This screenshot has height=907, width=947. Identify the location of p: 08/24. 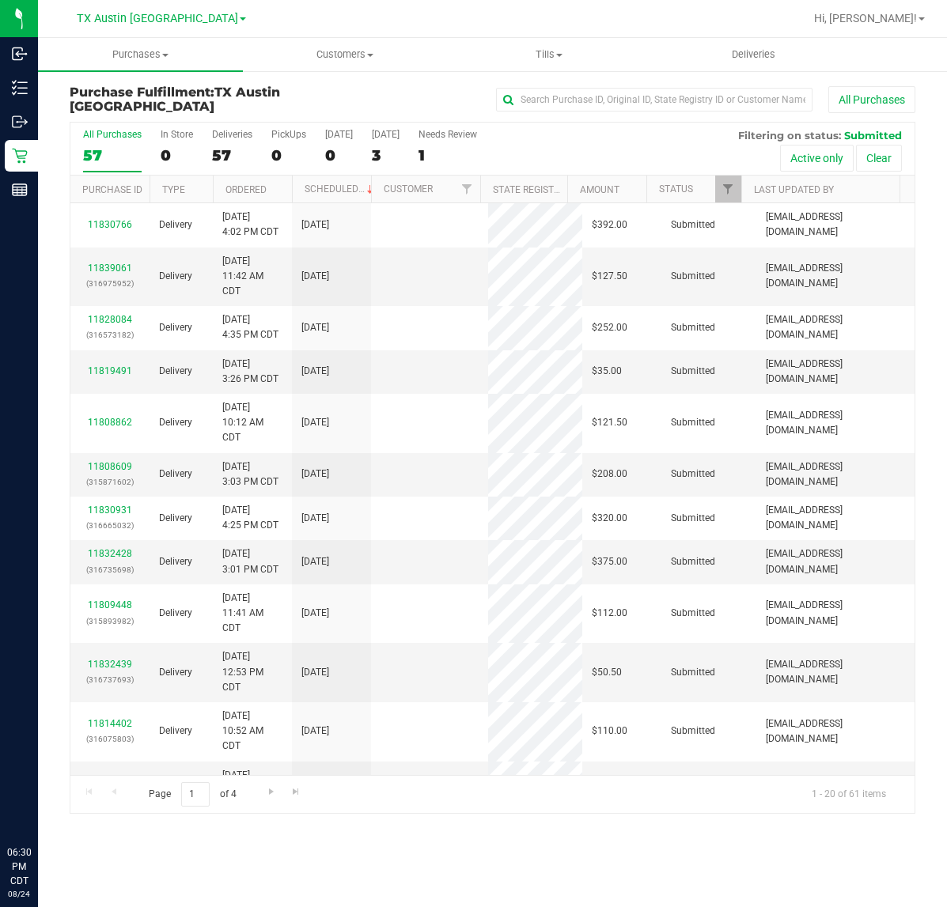
(19, 894).